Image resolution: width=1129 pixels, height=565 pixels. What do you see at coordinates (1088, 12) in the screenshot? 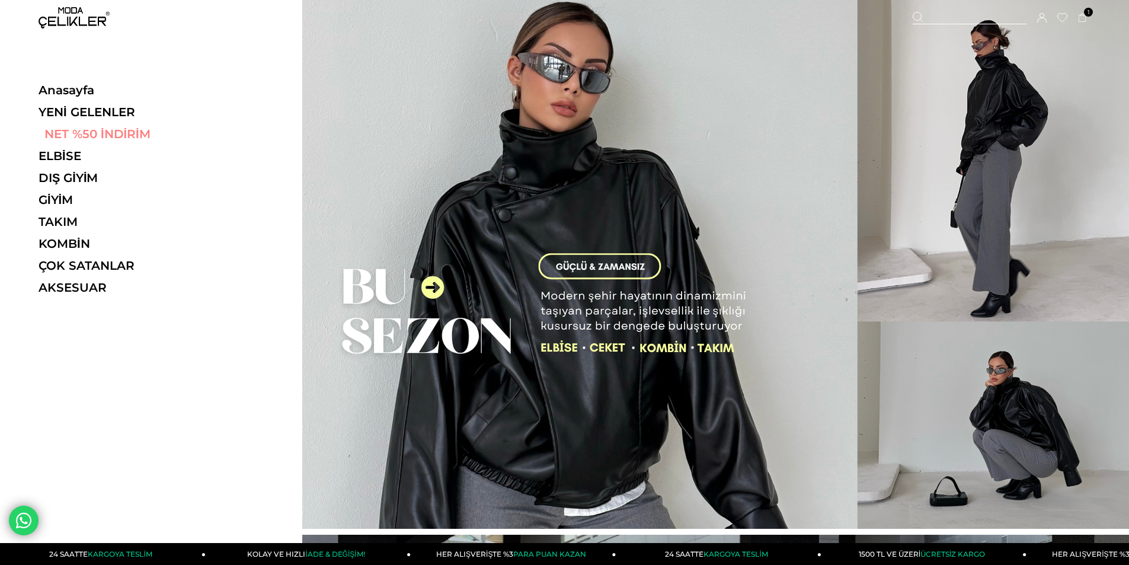
I see `span: 1` at bounding box center [1088, 12].